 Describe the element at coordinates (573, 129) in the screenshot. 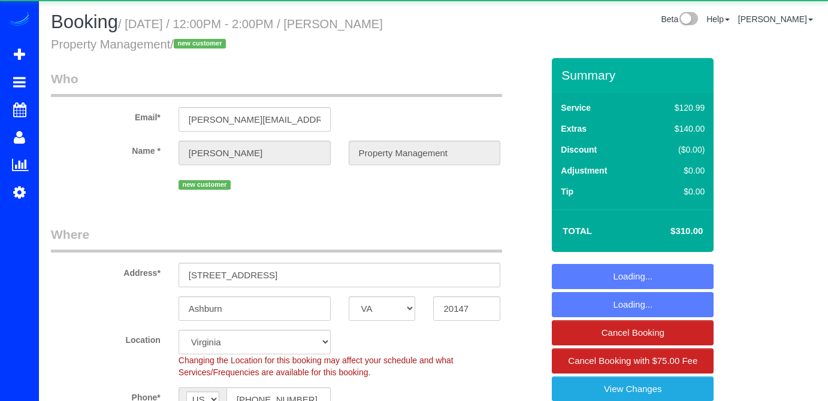

I see `label: Extras` at that location.